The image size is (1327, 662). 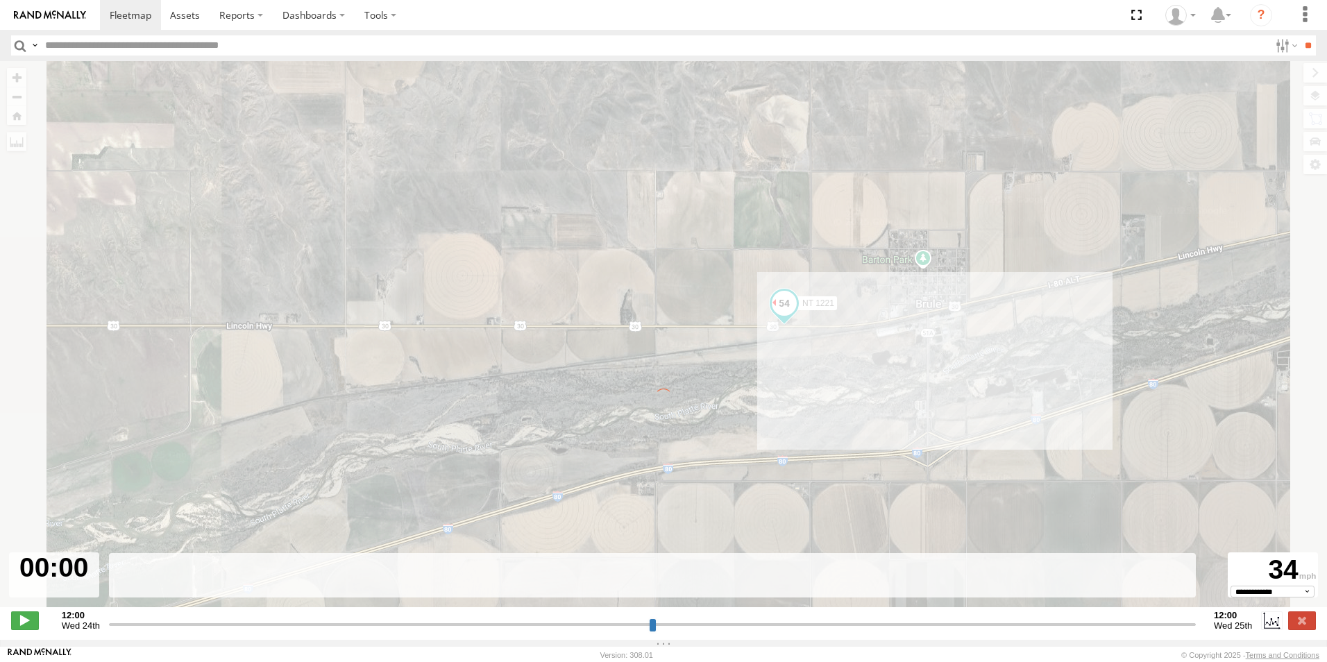 I want to click on label: Play/Stop, so click(x=25, y=620).